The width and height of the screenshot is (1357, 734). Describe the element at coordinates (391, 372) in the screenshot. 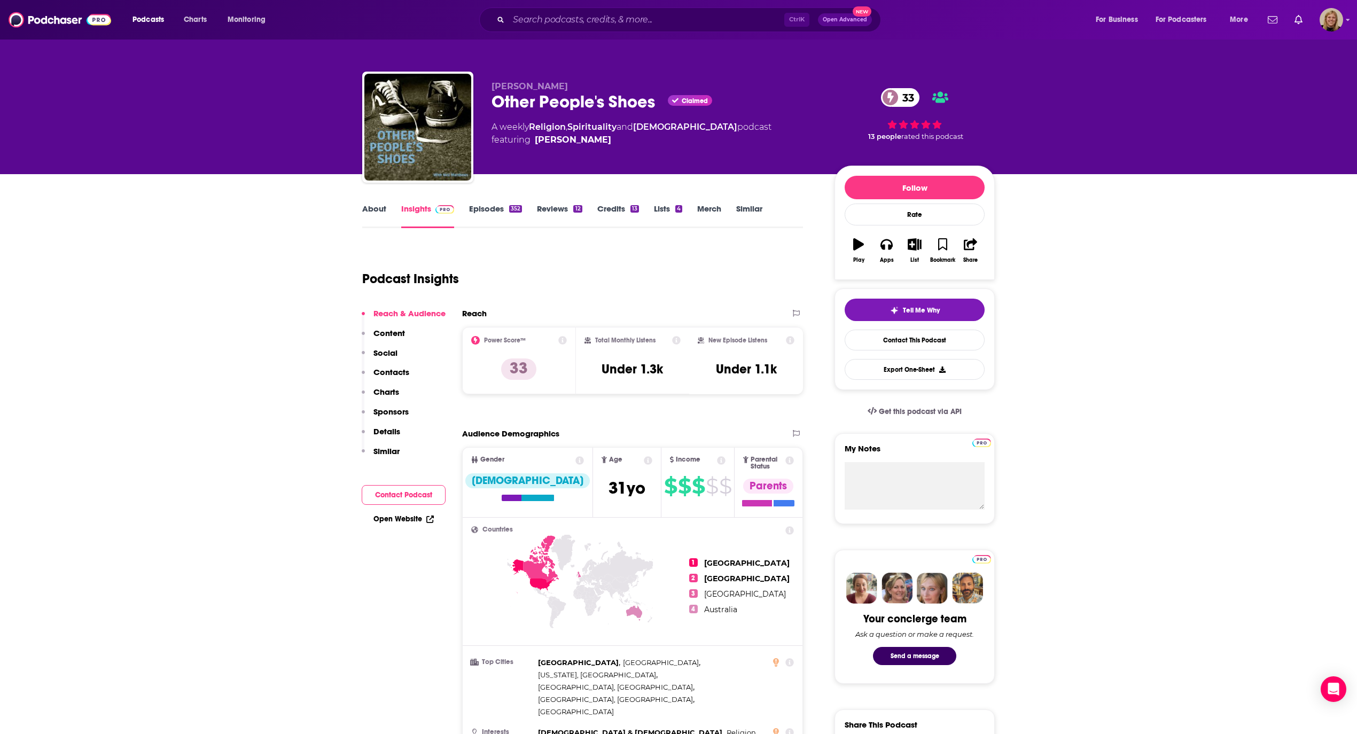

I see `p: Contacts` at that location.